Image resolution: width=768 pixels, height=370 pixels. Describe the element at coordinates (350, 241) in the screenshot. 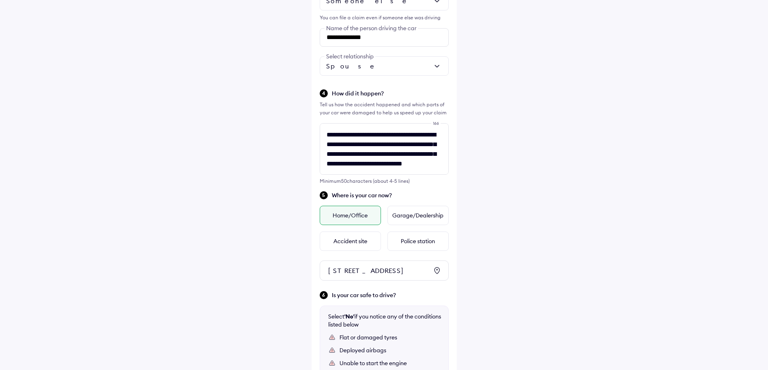

I see `div: Accident site` at that location.